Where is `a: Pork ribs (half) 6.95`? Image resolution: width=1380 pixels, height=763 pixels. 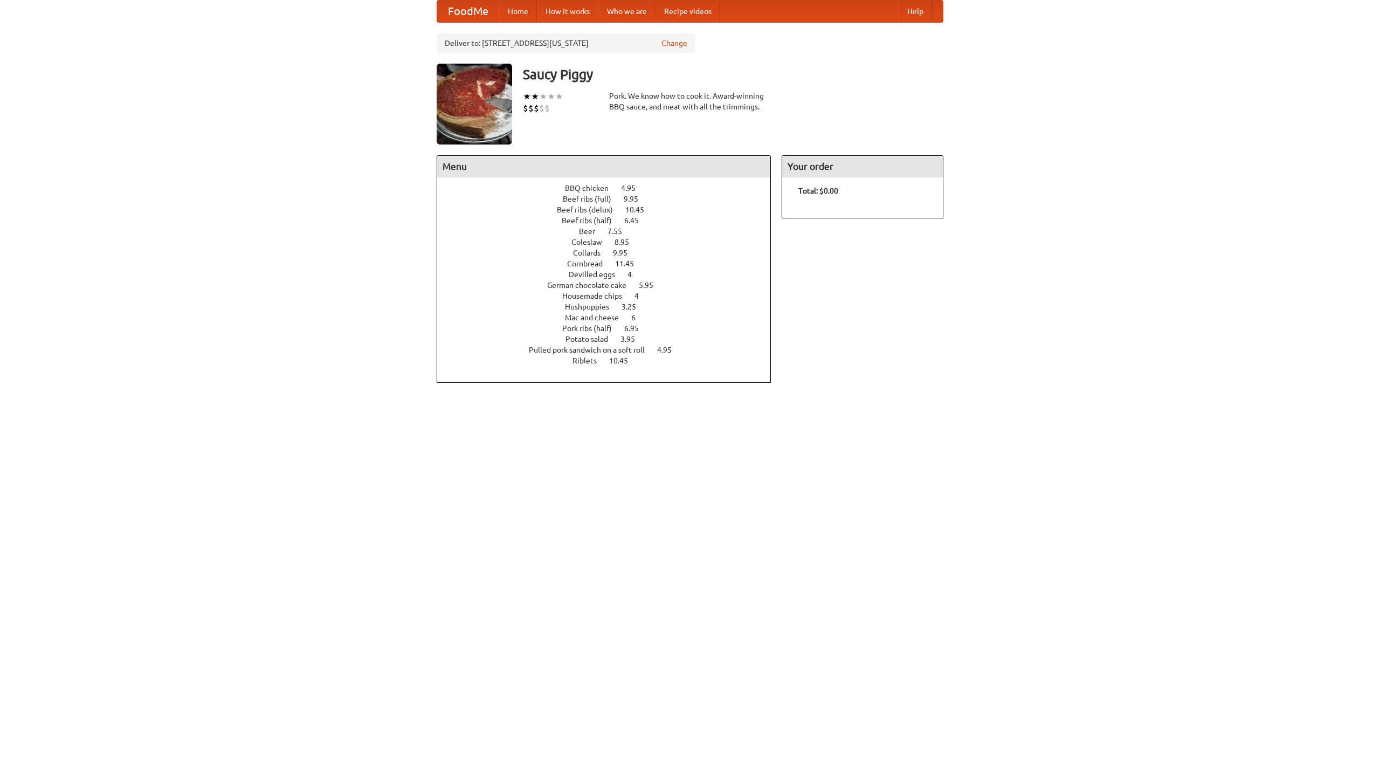 a: Pork ribs (half) 6.95 is located at coordinates (610, 328).